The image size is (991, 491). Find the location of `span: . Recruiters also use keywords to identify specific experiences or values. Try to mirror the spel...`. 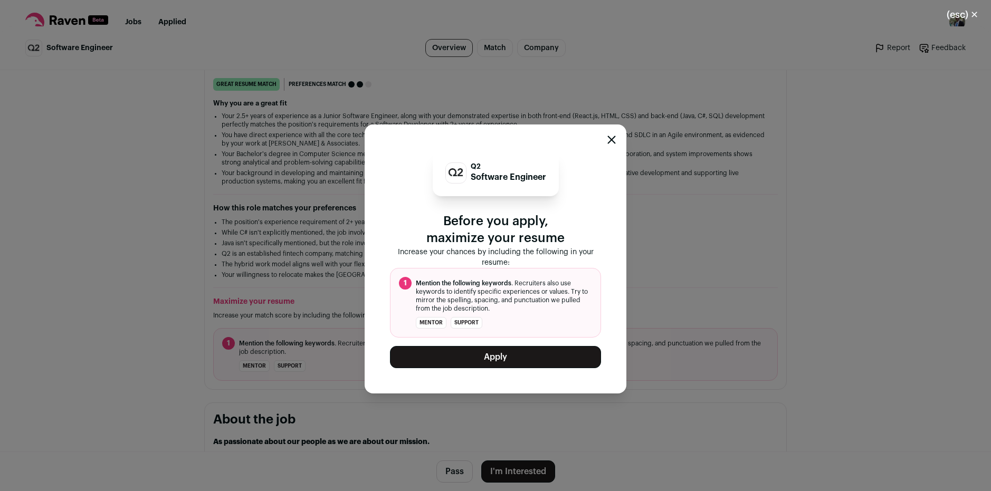

span: . Recruiters also use keywords to identify specific experiences or values. Try to mirror the spel... is located at coordinates (504, 296).